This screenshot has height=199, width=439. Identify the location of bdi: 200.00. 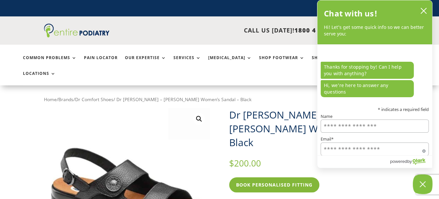
(245, 163).